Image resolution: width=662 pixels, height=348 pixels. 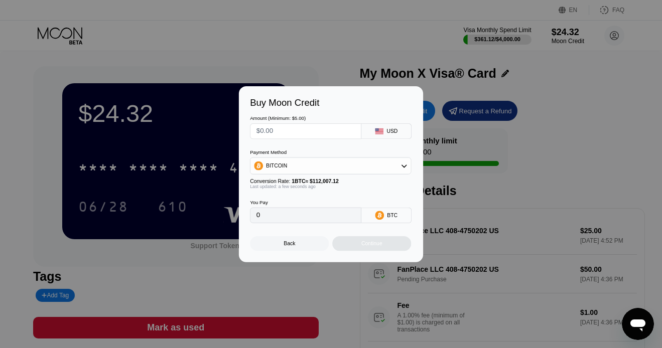 What do you see at coordinates (330, 152) in the screenshot?
I see `div: Payment Method` at bounding box center [330, 152].